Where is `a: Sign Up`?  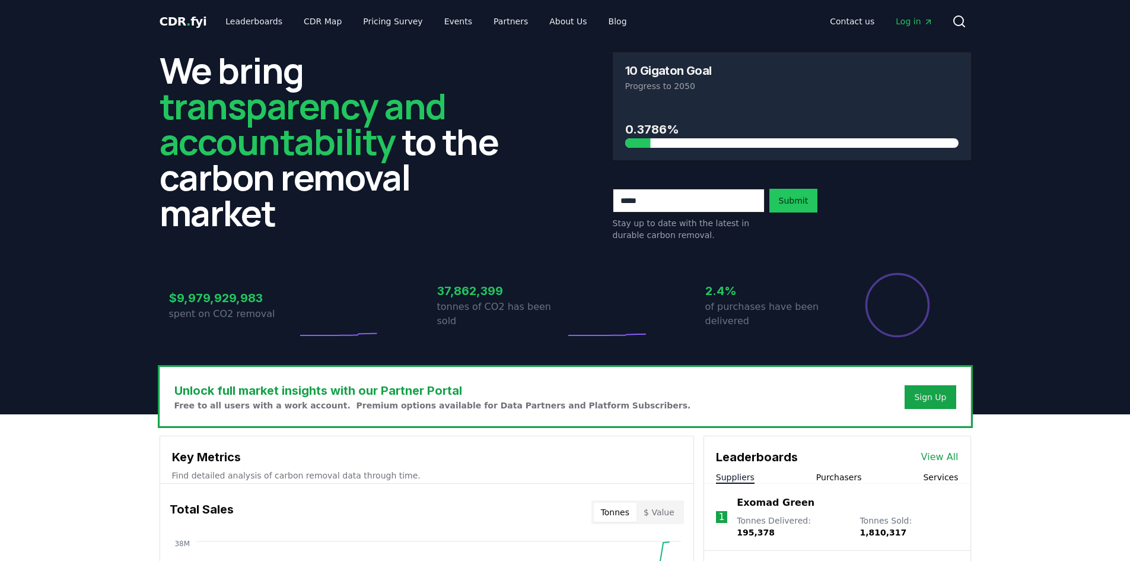
a: Sign Up is located at coordinates (930, 397).